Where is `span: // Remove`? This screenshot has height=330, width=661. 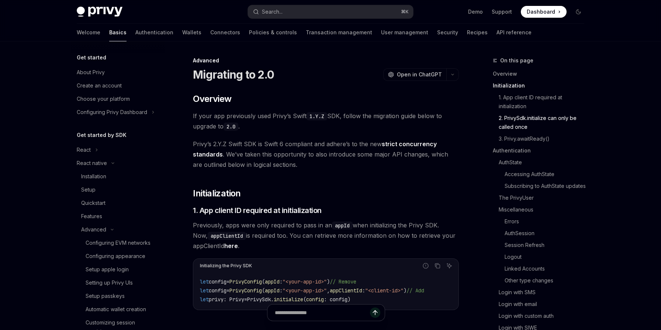
span: // Remove is located at coordinates (343, 281).